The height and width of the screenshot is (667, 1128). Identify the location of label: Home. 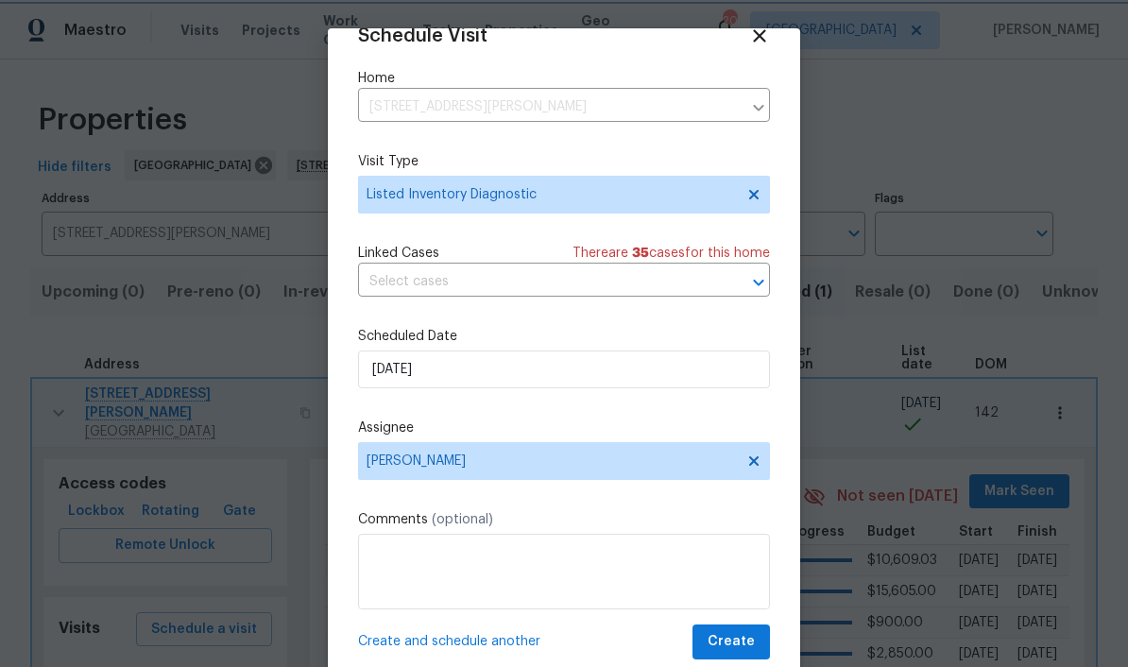
(564, 78).